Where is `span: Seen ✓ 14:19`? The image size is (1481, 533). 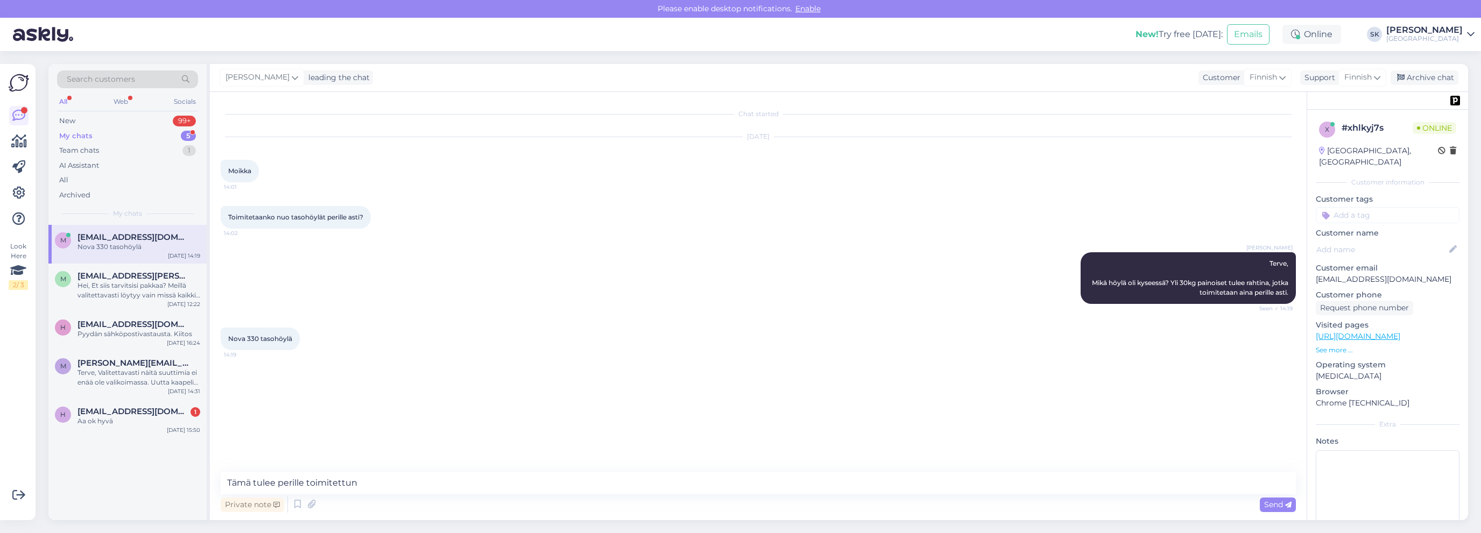 span: Seen ✓ 14:19 is located at coordinates (1273, 308).